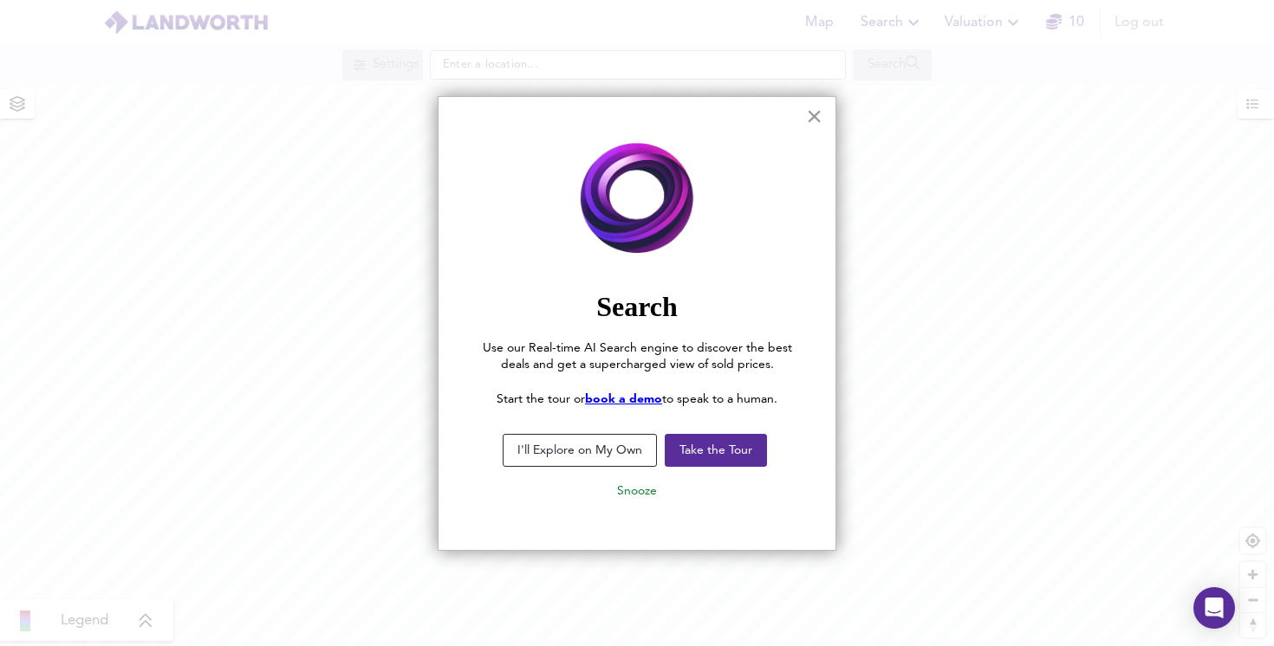 The height and width of the screenshot is (646, 1274). I want to click on button: Take the Tour, so click(716, 451).